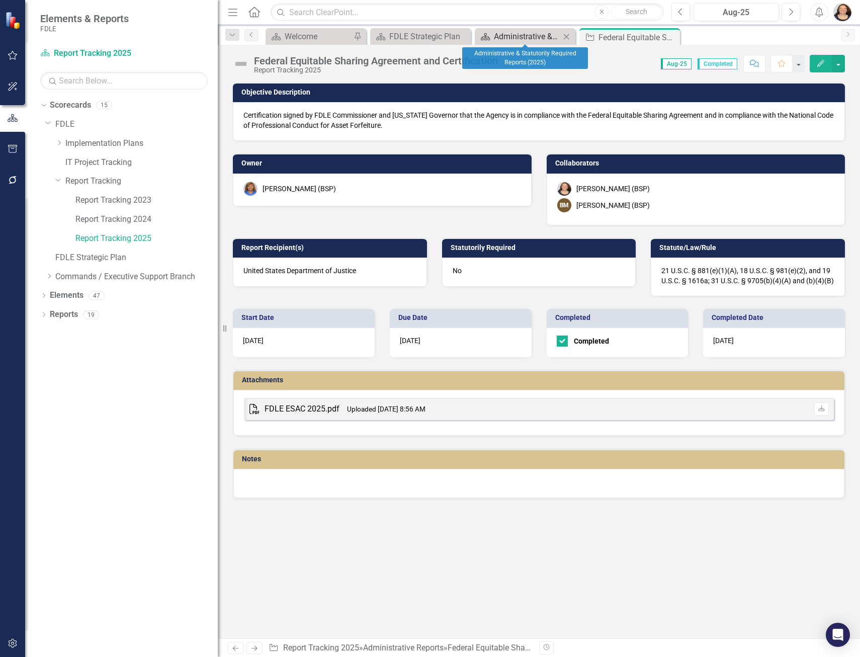  I want to click on button: Elizabeth Martin, so click(843, 12).